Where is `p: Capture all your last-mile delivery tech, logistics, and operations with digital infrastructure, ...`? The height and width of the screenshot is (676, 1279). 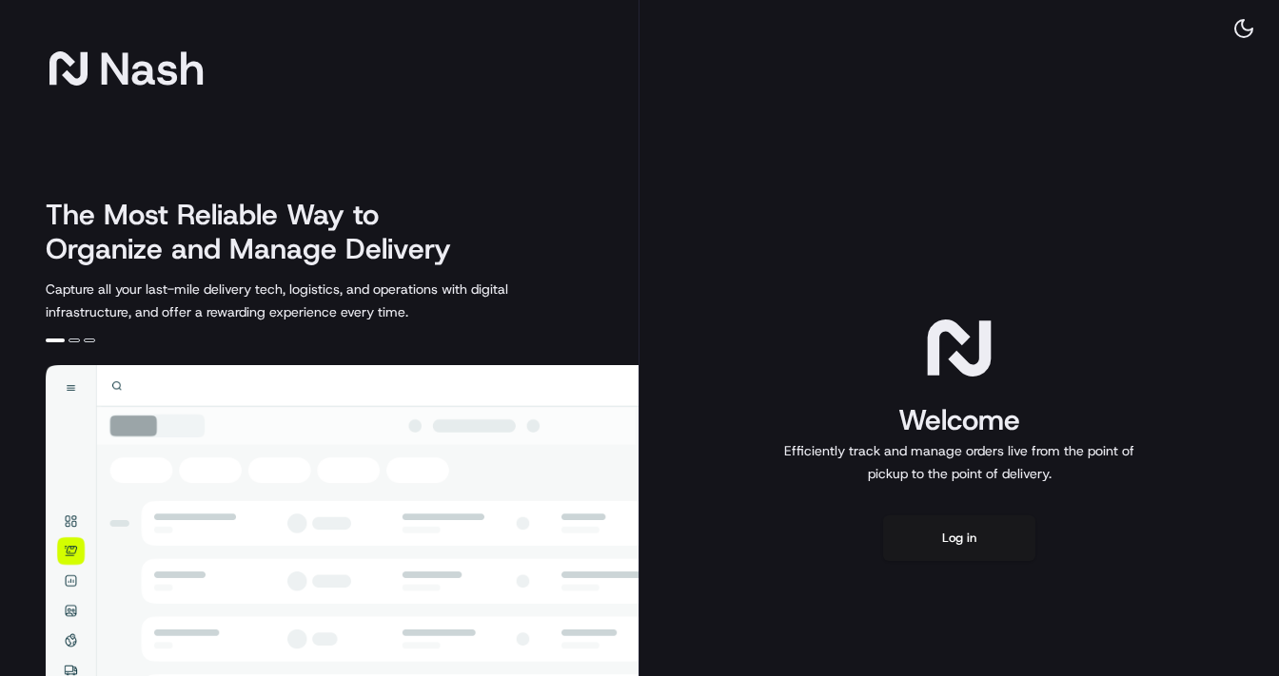 p: Capture all your last-mile delivery tech, logistics, and operations with digital infrastructure, ... is located at coordinates (320, 301).